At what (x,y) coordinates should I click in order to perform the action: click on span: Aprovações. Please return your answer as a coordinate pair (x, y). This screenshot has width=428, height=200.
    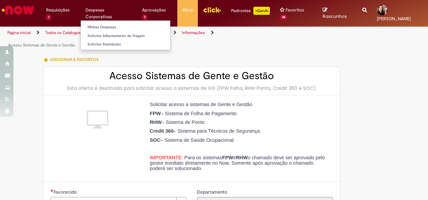
    Looking at the image, I should click on (154, 10).